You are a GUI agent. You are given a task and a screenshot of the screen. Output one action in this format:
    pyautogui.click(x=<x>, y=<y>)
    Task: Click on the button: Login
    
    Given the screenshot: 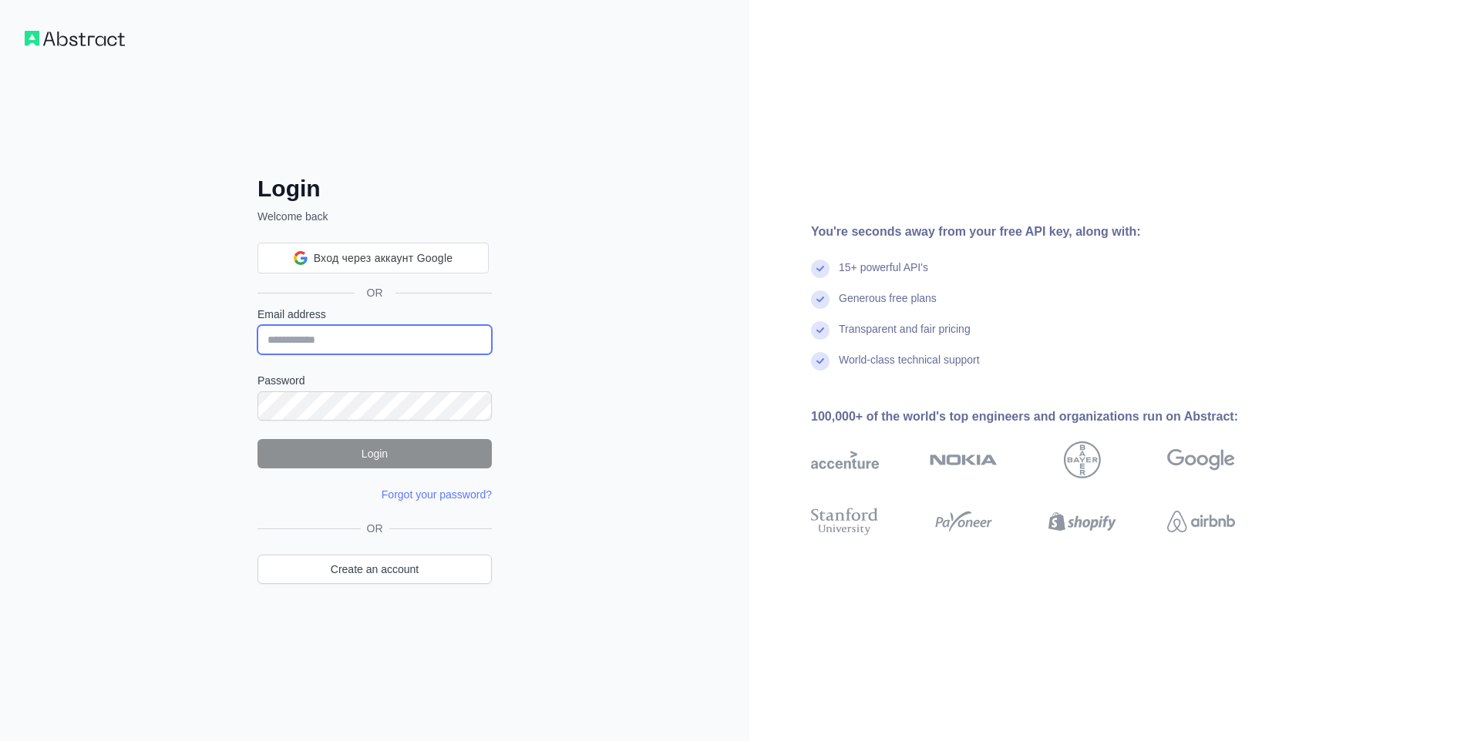 What is the action you would take?
    pyautogui.click(x=375, y=454)
    